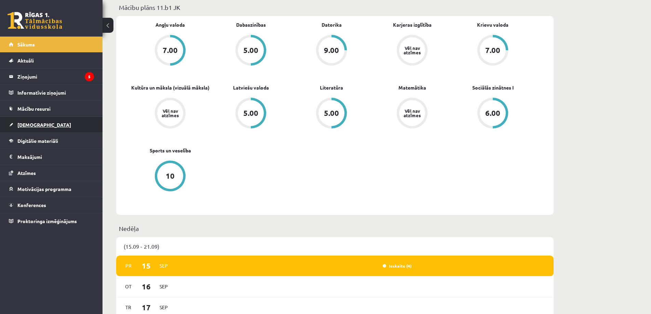  Describe the element at coordinates (51, 77) in the screenshot. I see `a: Ziņojumi5` at that location.